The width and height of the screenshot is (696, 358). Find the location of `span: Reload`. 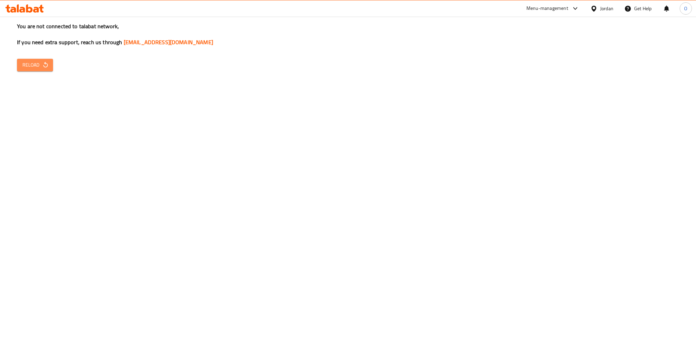

span: Reload is located at coordinates (35, 65).